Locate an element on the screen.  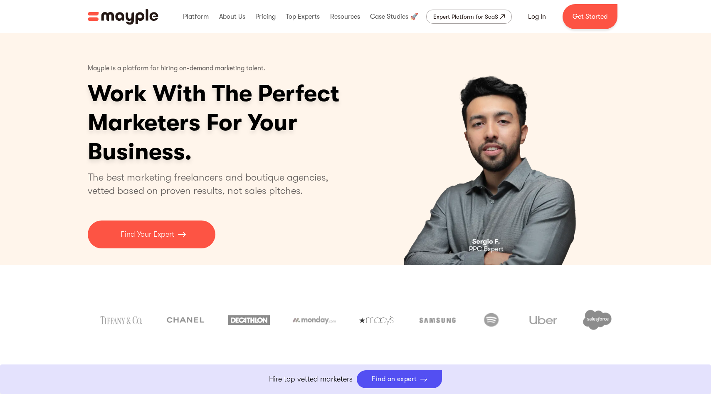
p: Mayple is a platform for hiring on-demand marketing talent. is located at coordinates (177, 69).